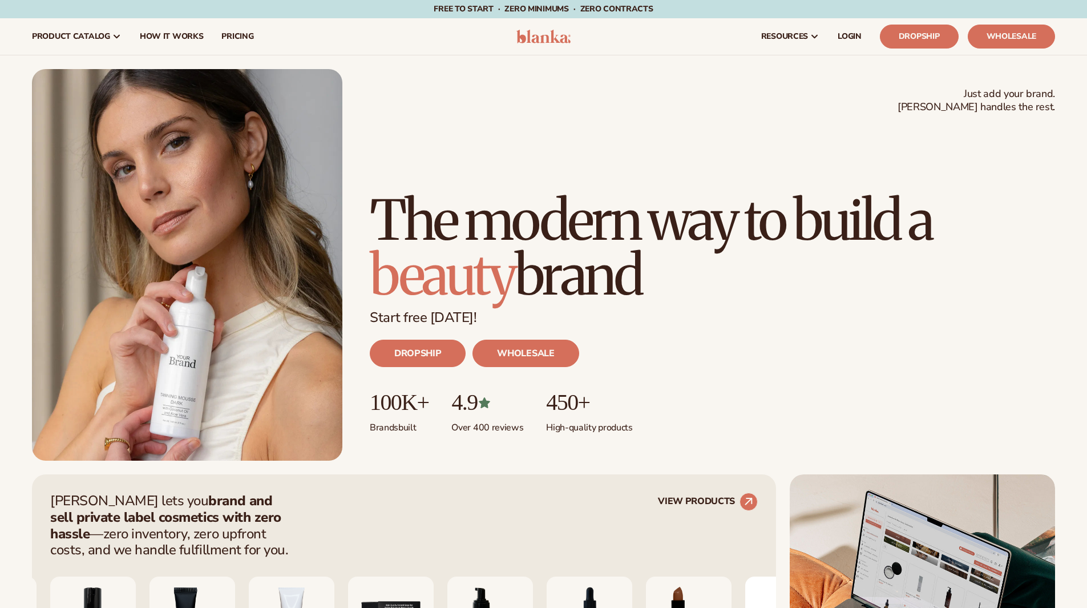  I want to click on a: Dropship, so click(919, 37).